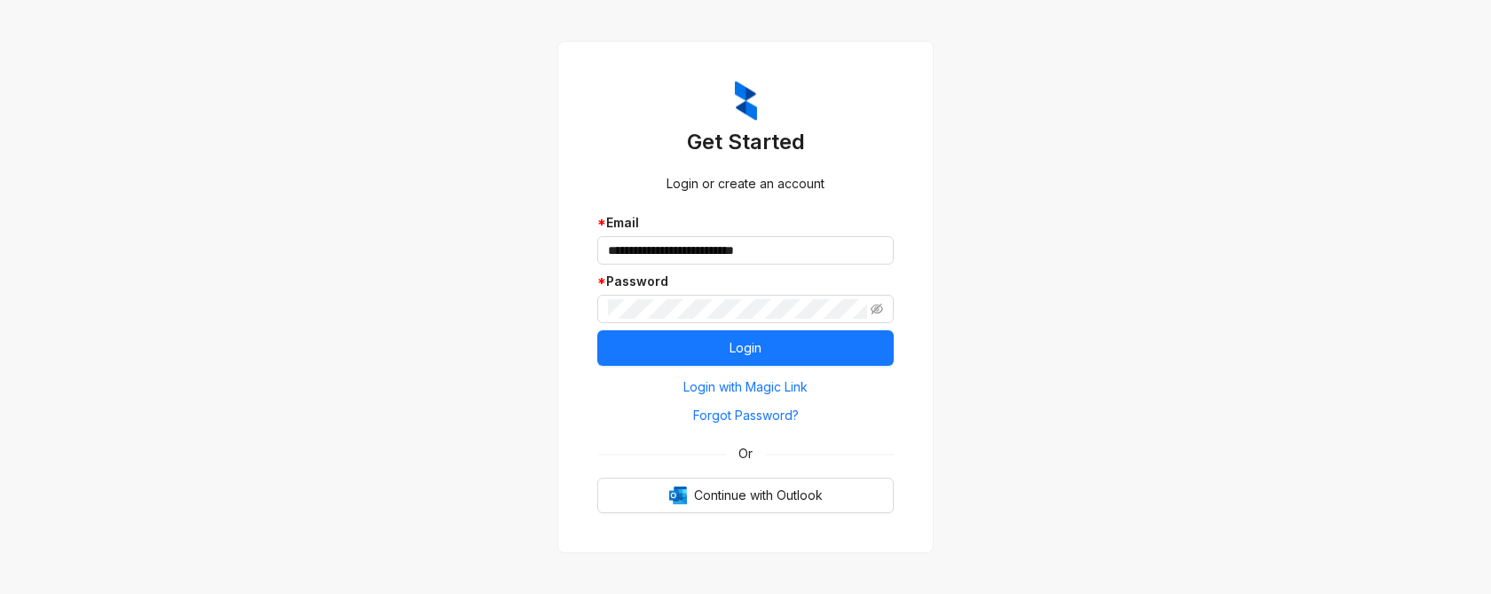 The width and height of the screenshot is (1491, 594). What do you see at coordinates (745, 142) in the screenshot?
I see `h3: Get Started` at bounding box center [745, 142].